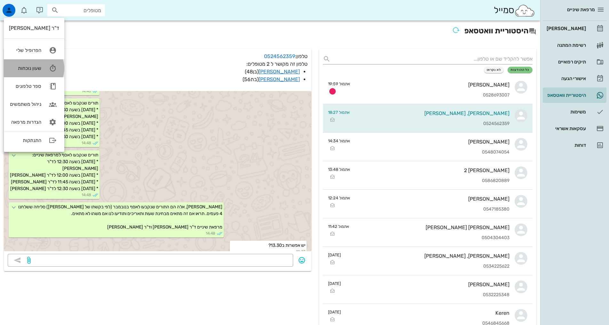 Image resolution: width=609 pixels, height=325 pixels. I want to click on div: דוחות, so click(566, 145).